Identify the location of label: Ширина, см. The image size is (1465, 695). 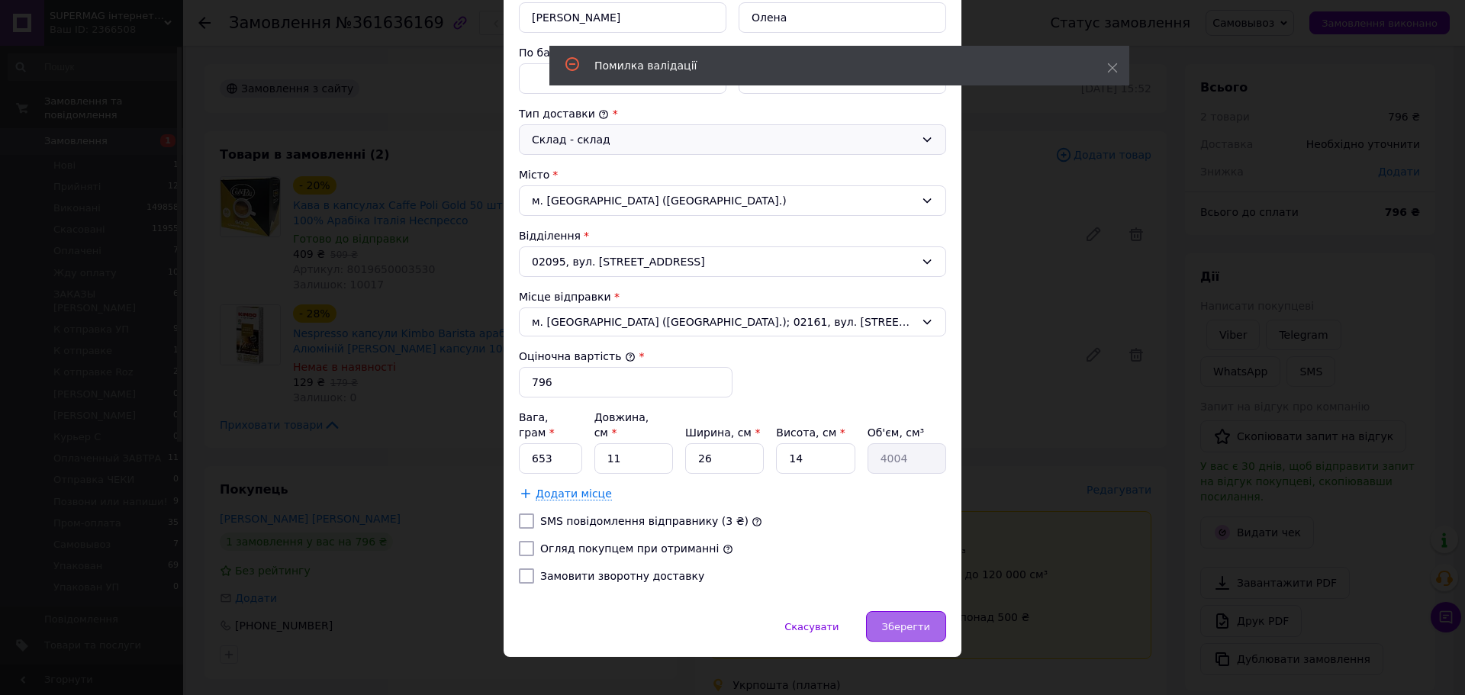
(722, 433).